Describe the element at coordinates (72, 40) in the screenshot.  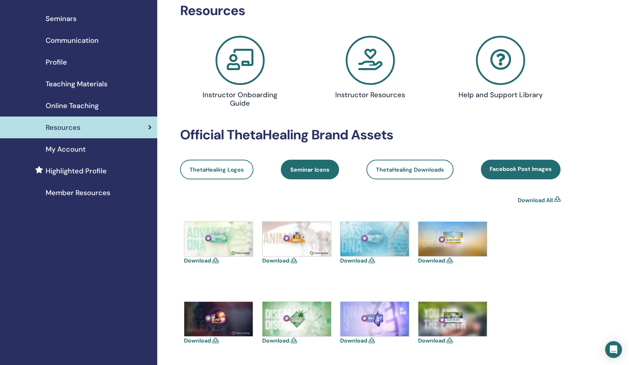
I see `span: Communication` at that location.